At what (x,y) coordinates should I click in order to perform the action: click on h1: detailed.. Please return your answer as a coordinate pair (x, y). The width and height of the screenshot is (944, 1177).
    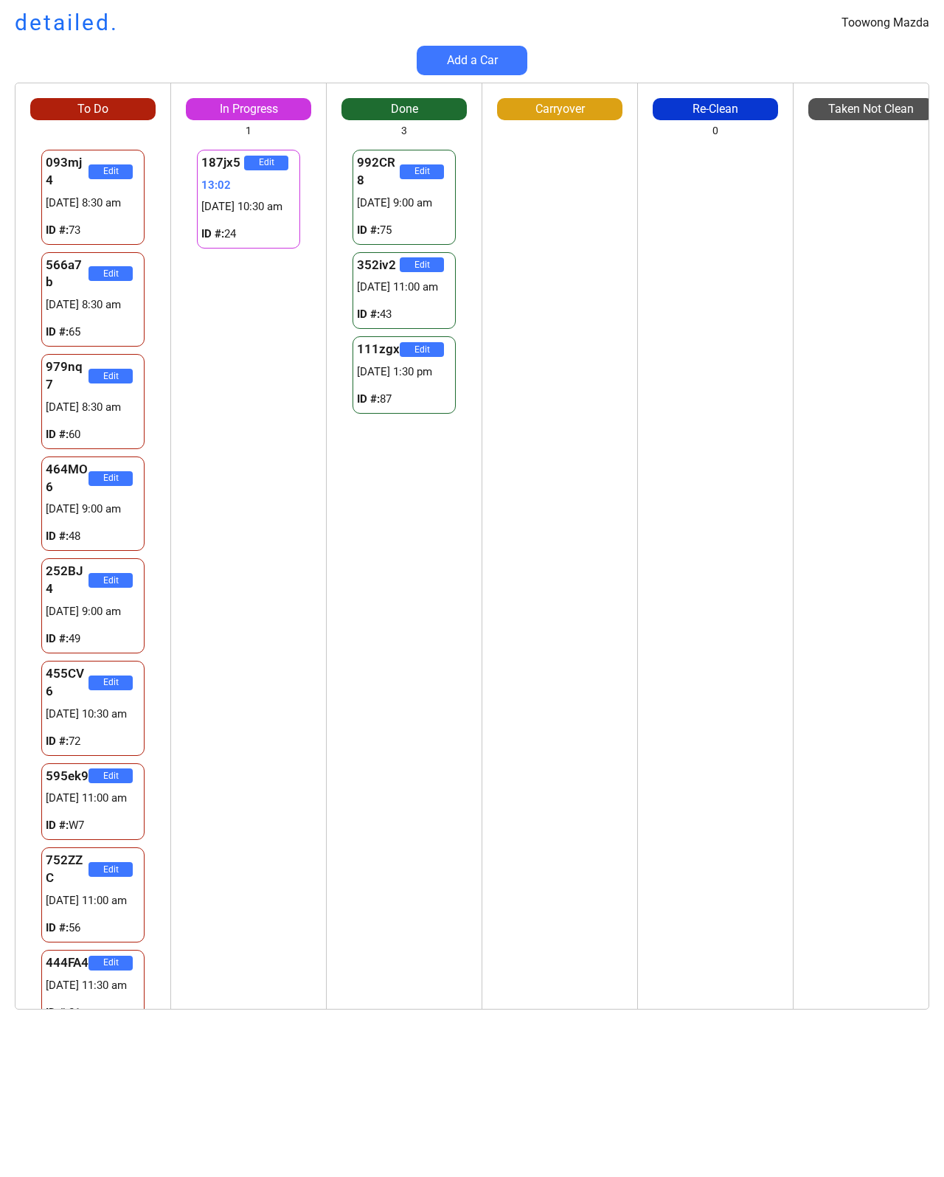
    Looking at the image, I should click on (66, 23).